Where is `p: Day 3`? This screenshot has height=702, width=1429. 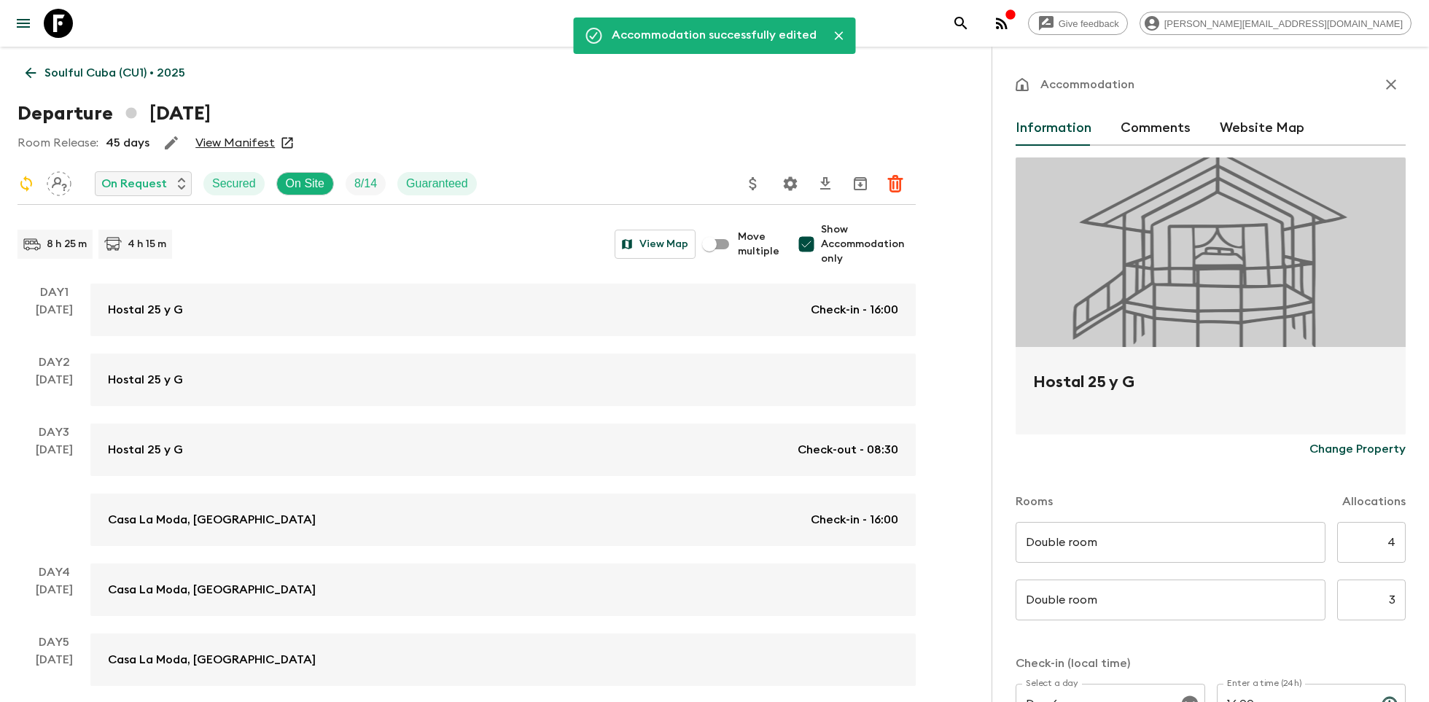 p: Day 3 is located at coordinates (54, 432).